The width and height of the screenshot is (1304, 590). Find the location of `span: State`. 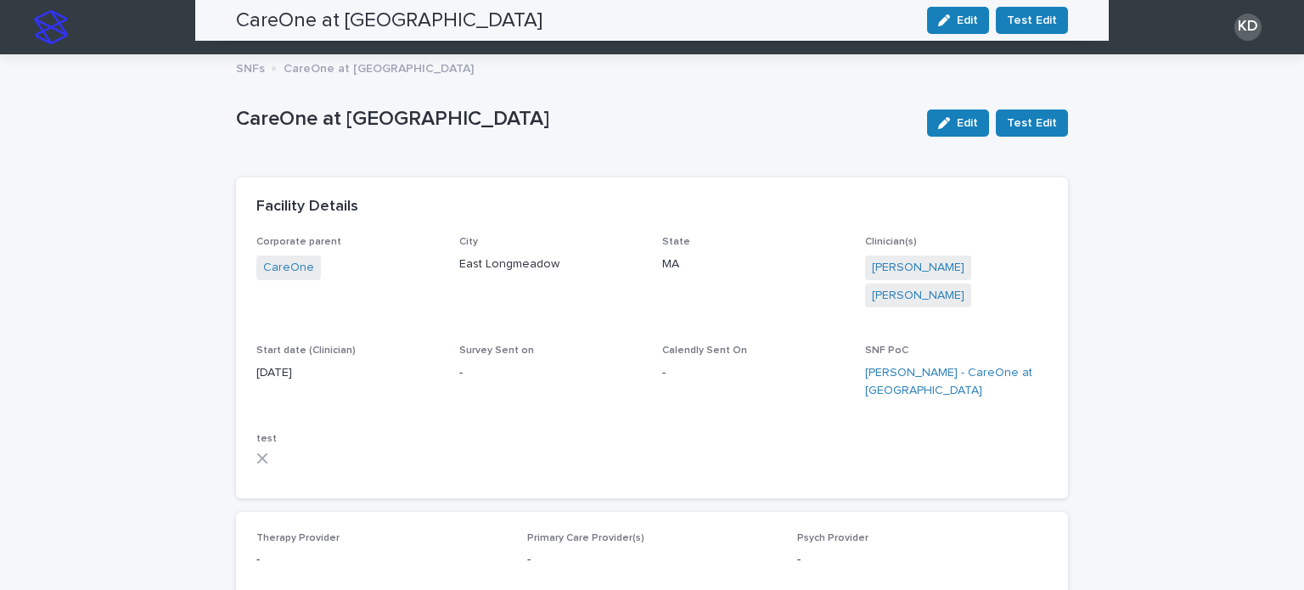

span: State is located at coordinates (676, 242).